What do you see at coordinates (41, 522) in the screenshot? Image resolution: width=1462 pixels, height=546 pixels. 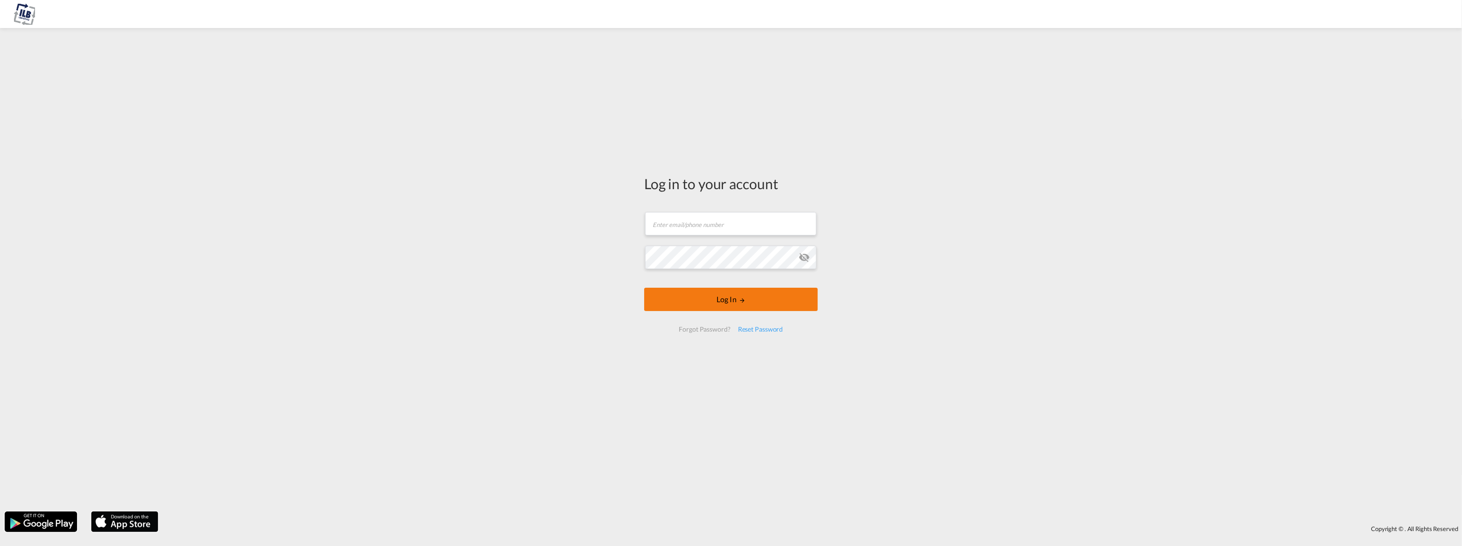 I see `img: google.png` at bounding box center [41, 522].